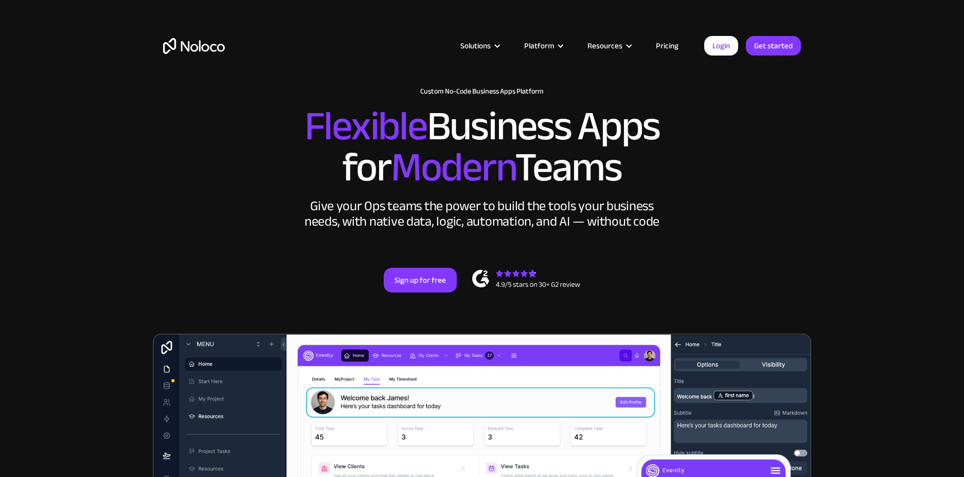  I want to click on a: Login, so click(721, 46).